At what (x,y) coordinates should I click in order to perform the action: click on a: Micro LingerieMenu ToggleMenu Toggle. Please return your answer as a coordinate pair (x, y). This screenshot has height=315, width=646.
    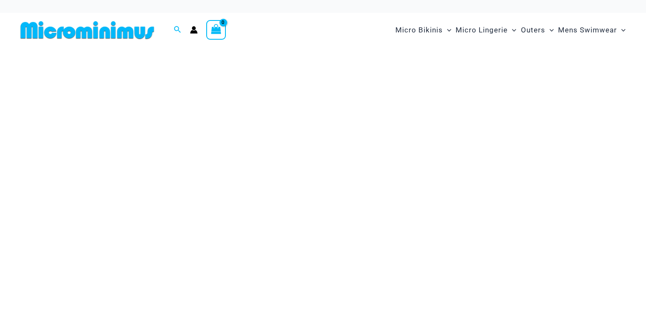
    Looking at the image, I should click on (486, 30).